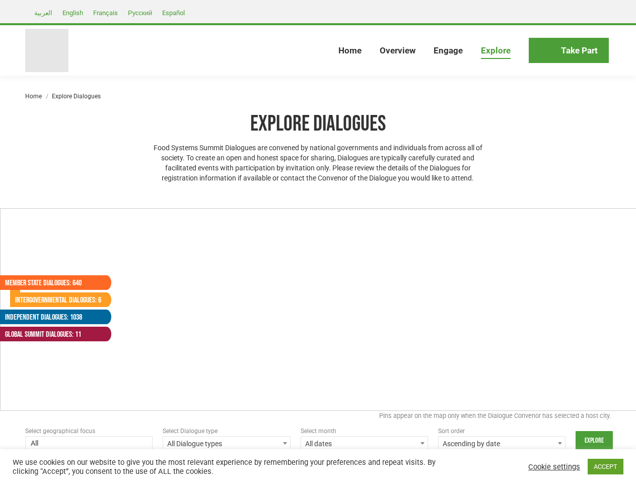 The height and width of the screenshot is (484, 636). I want to click on a: Español, so click(173, 13).